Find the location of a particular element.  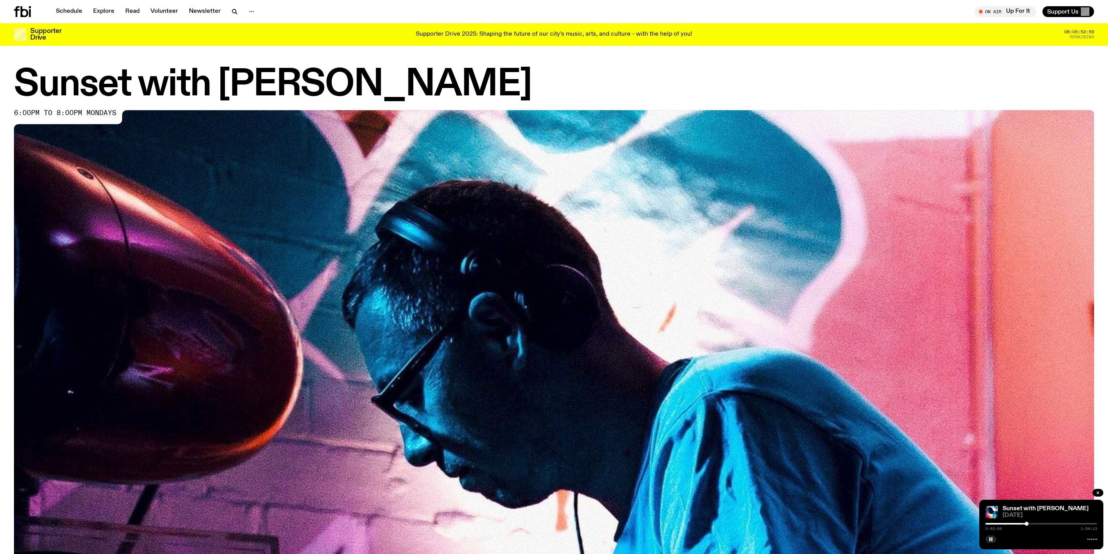

img: Simon Caldwell stands side on, looking downwards. He has headphones on. Behind him is a brightly ... is located at coordinates (991, 512).